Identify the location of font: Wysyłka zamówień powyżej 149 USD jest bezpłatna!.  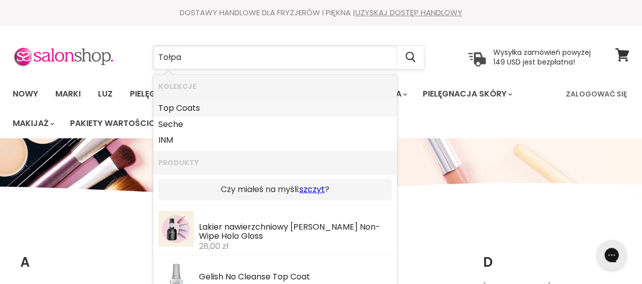
(542, 57).